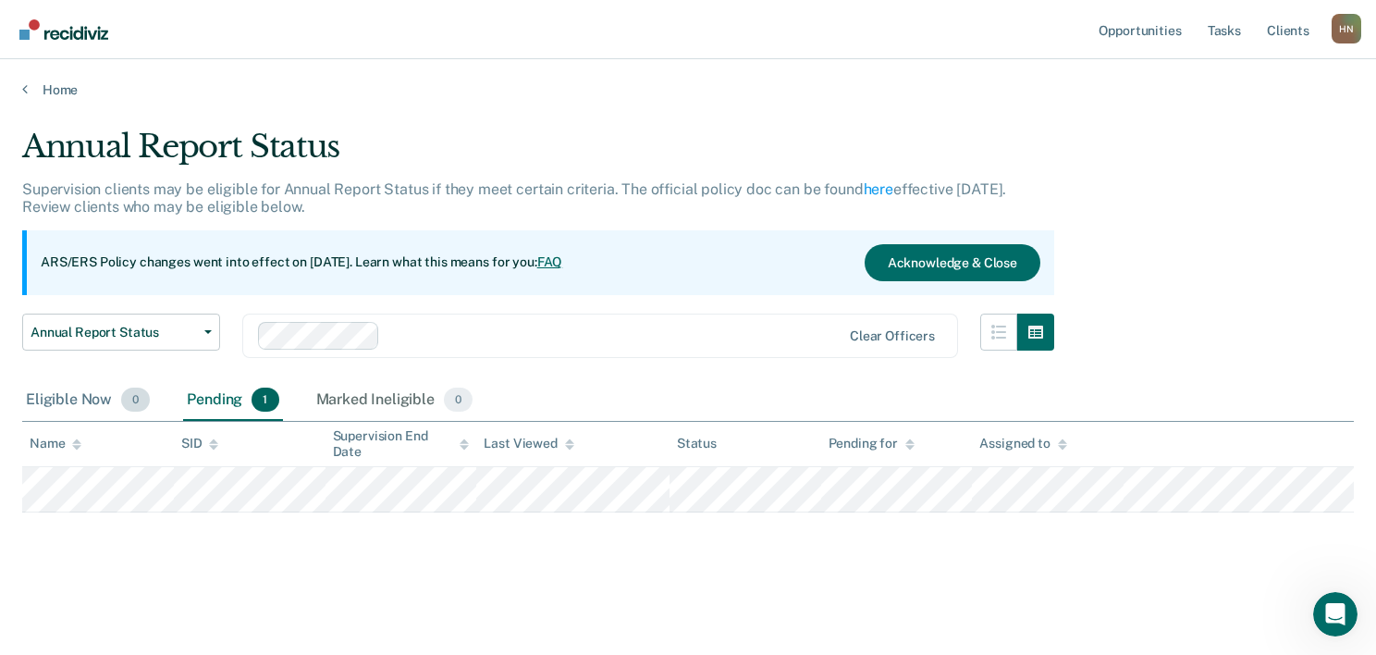 This screenshot has height=655, width=1376. I want to click on a: Home, so click(688, 90).